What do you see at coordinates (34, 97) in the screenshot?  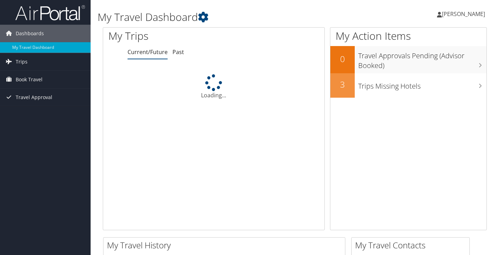 I see `span: Travel Approval` at bounding box center [34, 97].